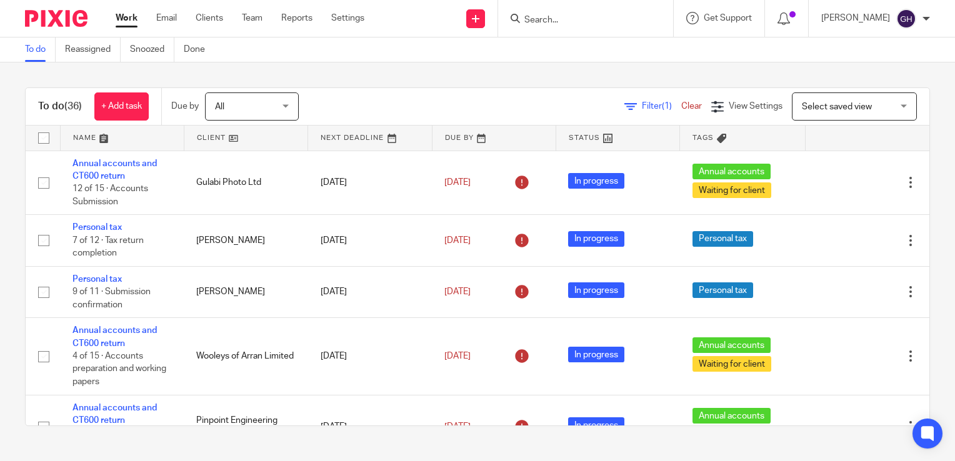 Image resolution: width=955 pixels, height=461 pixels. Describe the element at coordinates (108, 247) in the screenshot. I see `span: 7 of 12 · Tax return completion` at that location.